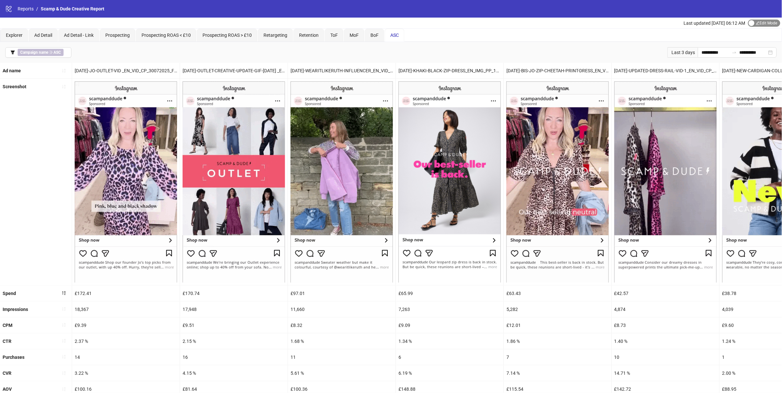  What do you see at coordinates (126, 310) in the screenshot?
I see `div: 18,367` at bounding box center [126, 310].